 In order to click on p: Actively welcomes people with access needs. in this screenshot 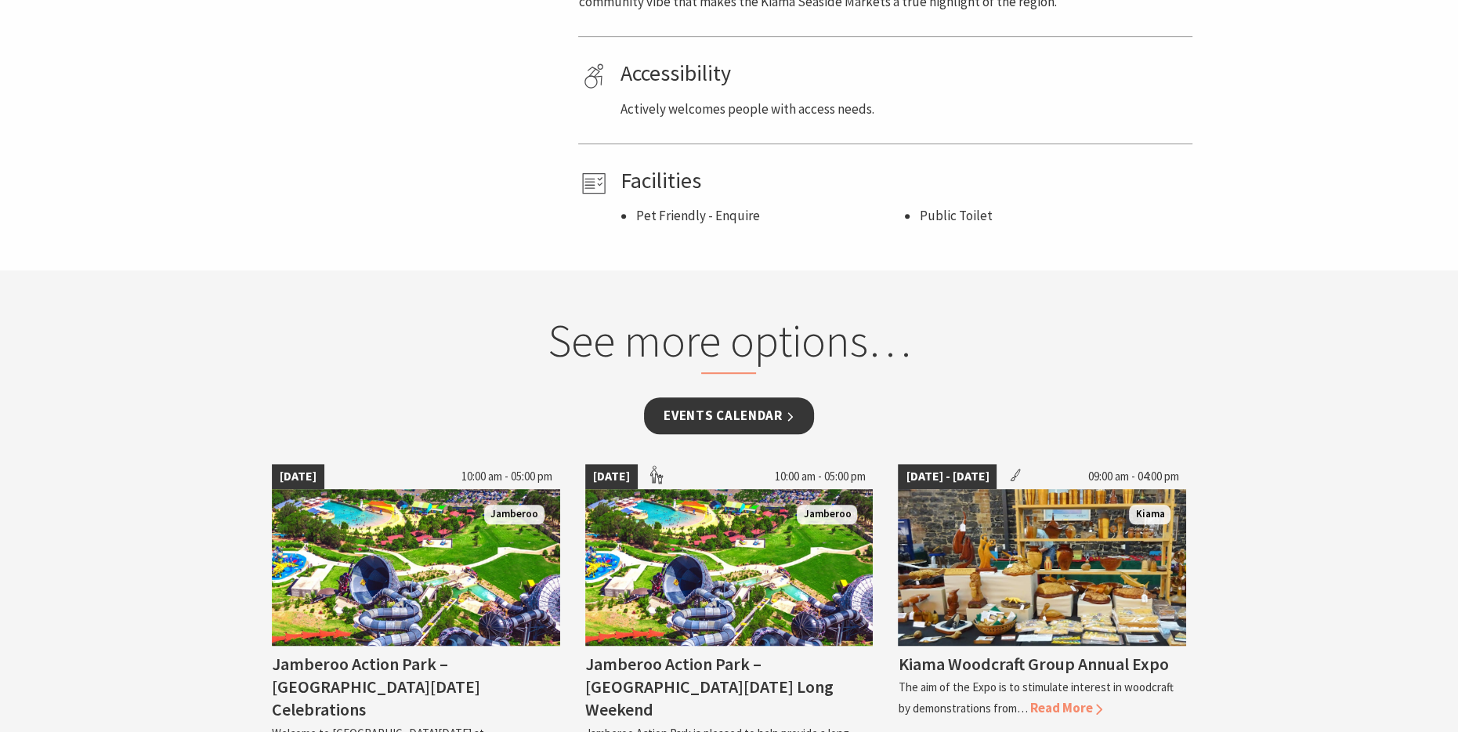, I will do `click(903, 109)`.